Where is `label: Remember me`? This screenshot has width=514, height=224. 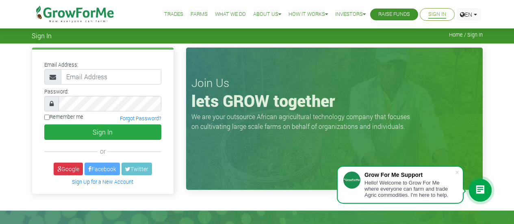
label: Remember me is located at coordinates (64, 117).